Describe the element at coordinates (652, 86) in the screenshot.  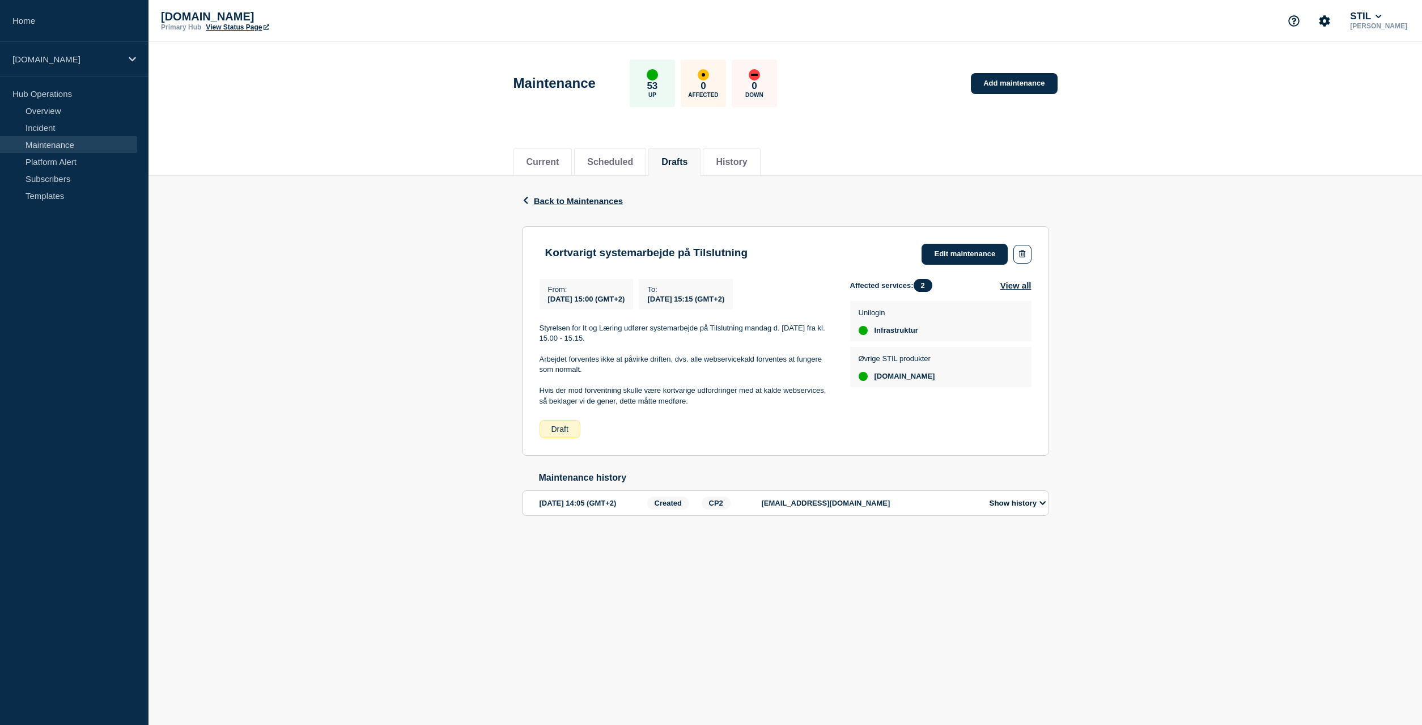
I see `p: 53` at that location.